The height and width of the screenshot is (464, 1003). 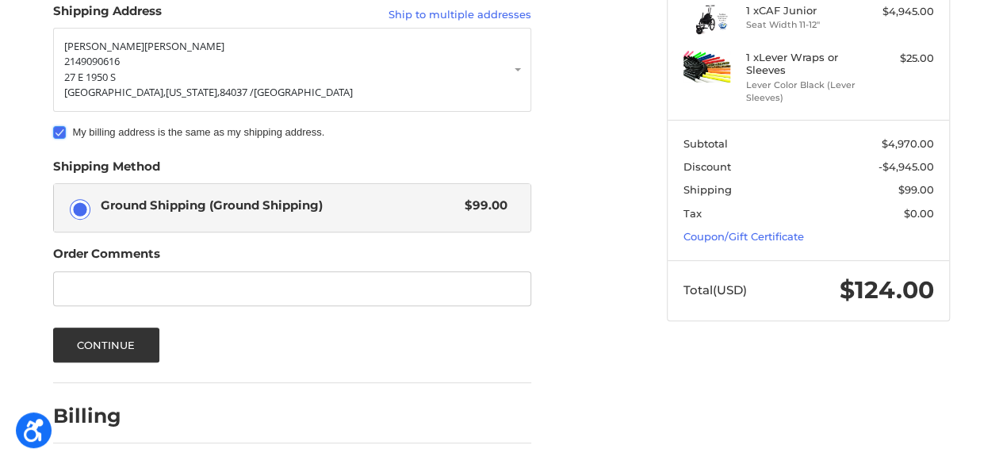 I want to click on label: My billing address is the same as my shipping address., so click(x=292, y=132).